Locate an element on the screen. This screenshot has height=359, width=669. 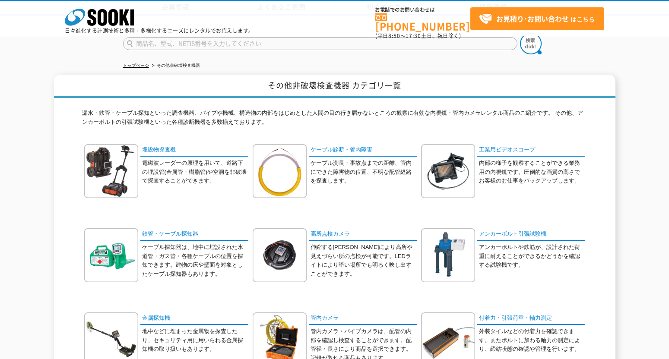
a: 高所点検カメラ is located at coordinates (363, 234).